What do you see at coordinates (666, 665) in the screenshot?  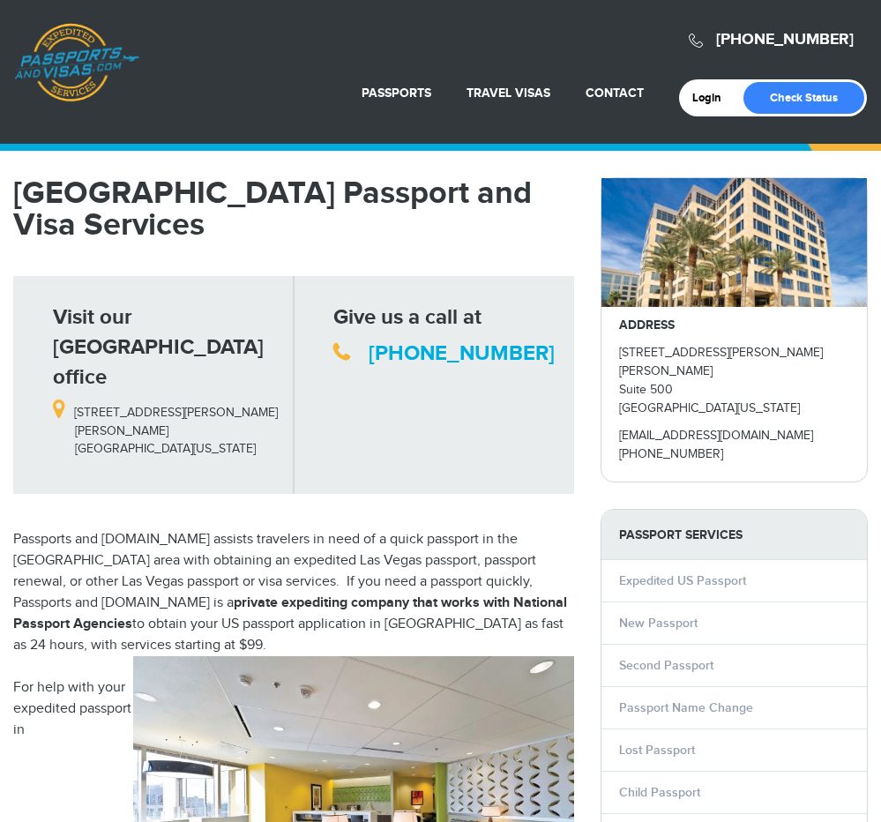 I see `a: Second Passport` at bounding box center [666, 665].